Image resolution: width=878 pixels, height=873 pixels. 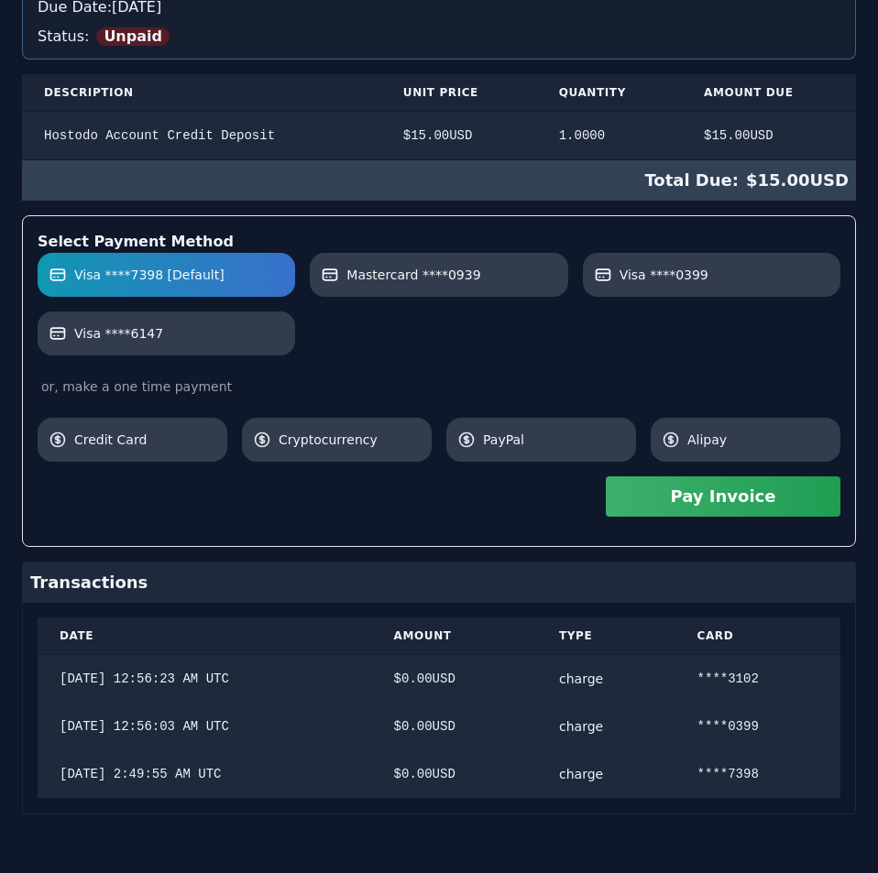 What do you see at coordinates (145, 440) in the screenshot?
I see `span: Credit Card` at bounding box center [145, 440].